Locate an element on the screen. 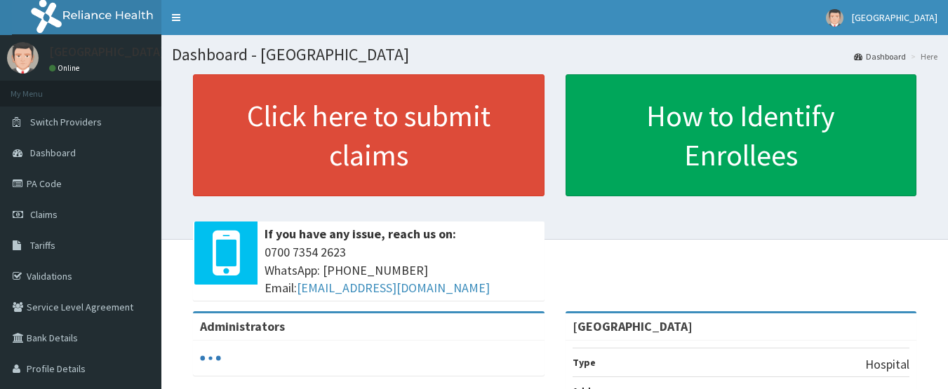  a: Dashboard is located at coordinates (880, 56).